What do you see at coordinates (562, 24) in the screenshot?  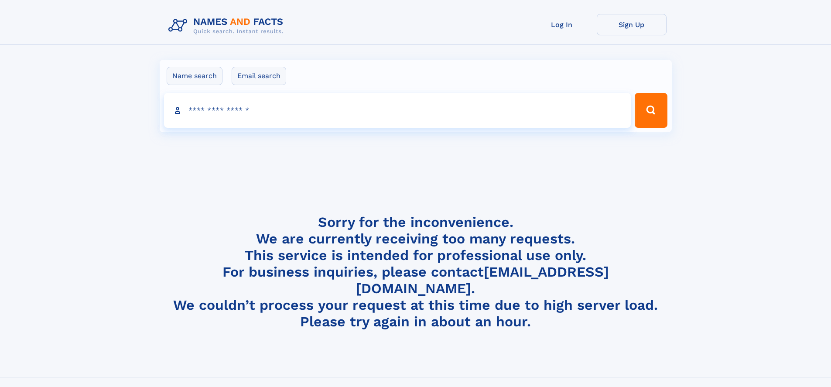 I see `a: Log In` at bounding box center [562, 24].